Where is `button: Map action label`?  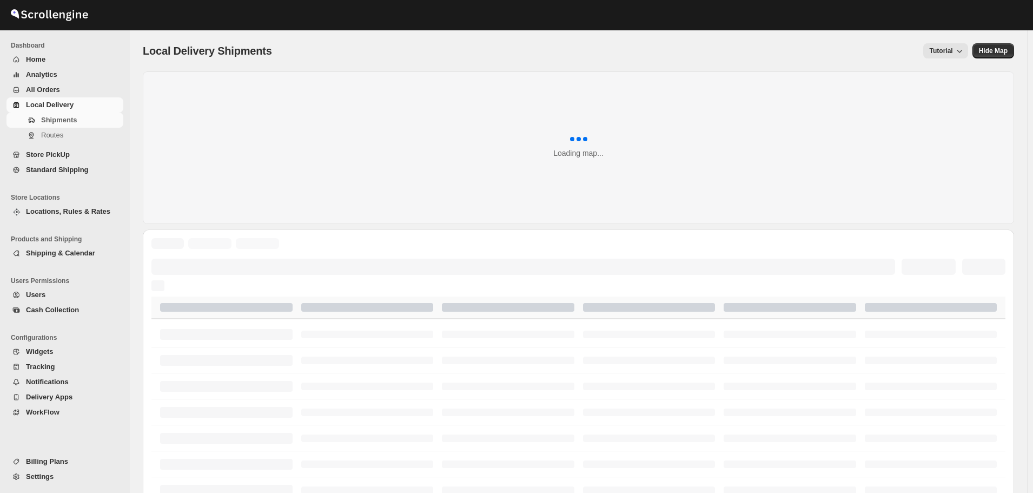
button: Map action label is located at coordinates (993, 51).